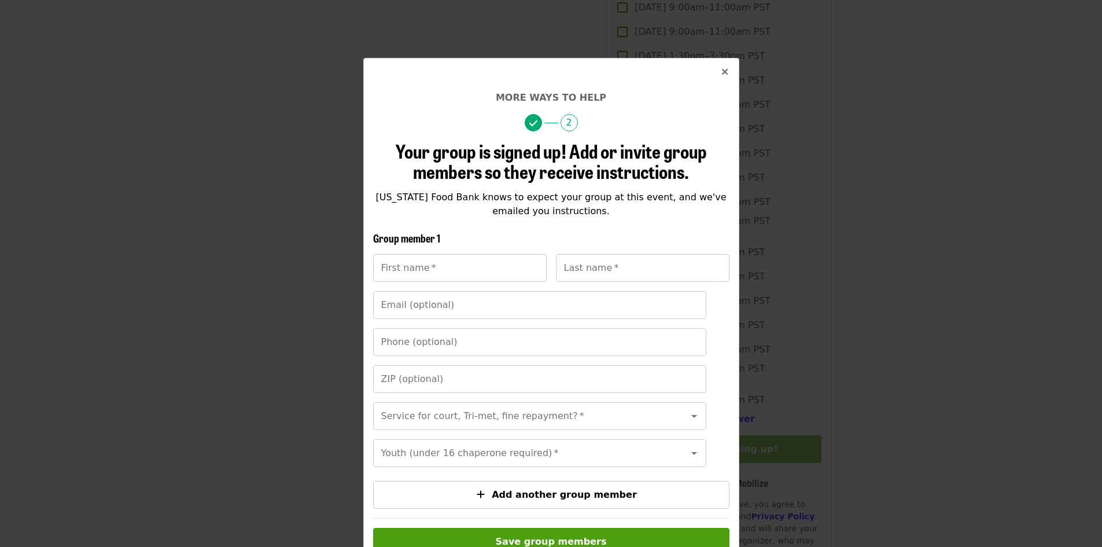 The height and width of the screenshot is (547, 1102). I want to click on span: Save group members, so click(551, 541).